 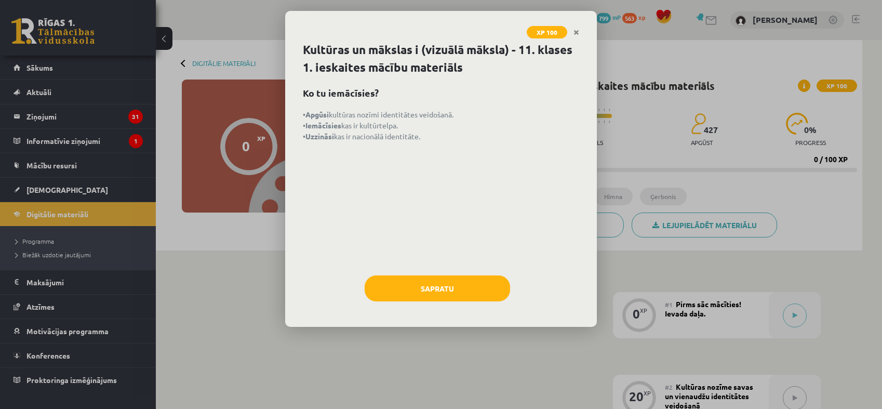 I want to click on strong: Uzzināsi, so click(x=319, y=136).